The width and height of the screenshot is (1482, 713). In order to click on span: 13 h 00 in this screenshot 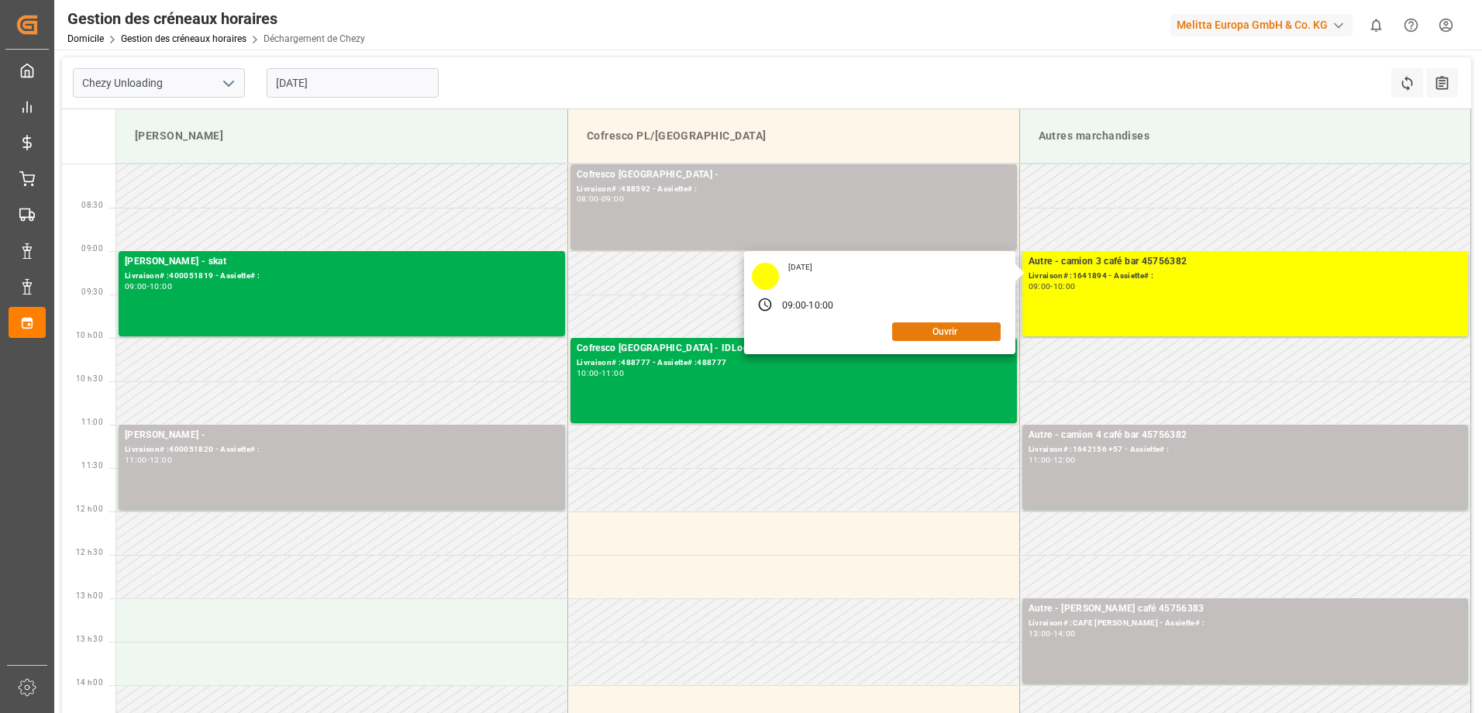, I will do `click(89, 595)`.